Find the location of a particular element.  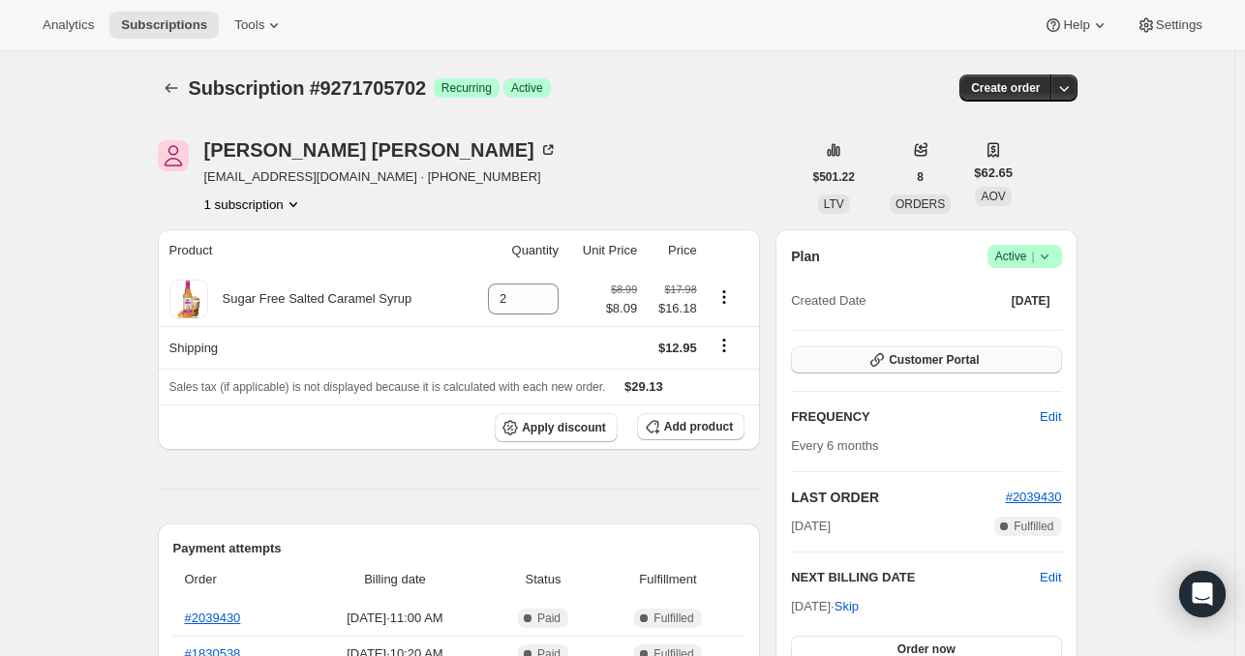

th: Order is located at coordinates (237, 580).